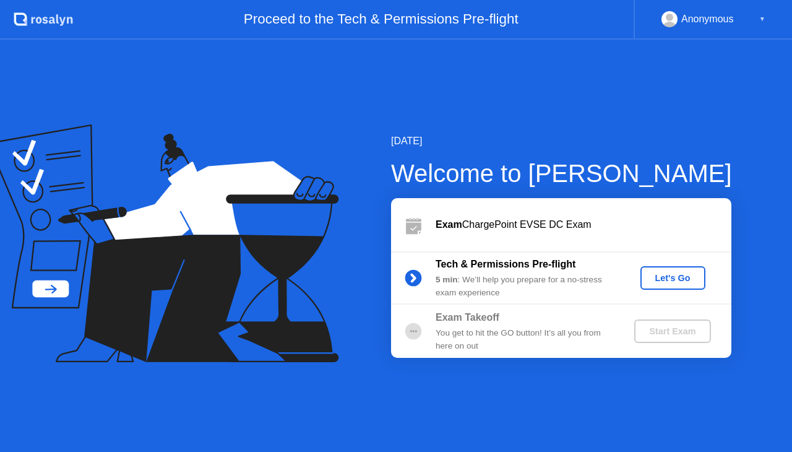 Image resolution: width=792 pixels, height=452 pixels. Describe the element at coordinates (672, 331) in the screenshot. I see `div: Start Exam` at that location.